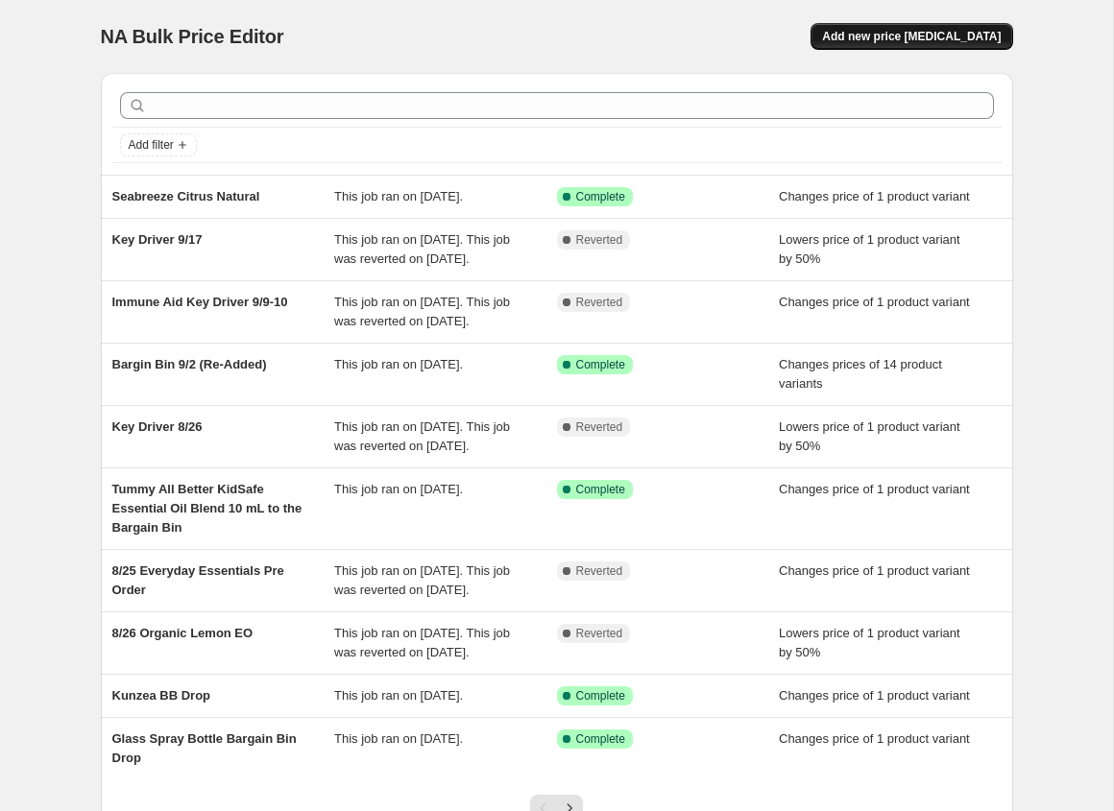  What do you see at coordinates (157, 239) in the screenshot?
I see `span: Key Driver 9/17` at bounding box center [157, 239].